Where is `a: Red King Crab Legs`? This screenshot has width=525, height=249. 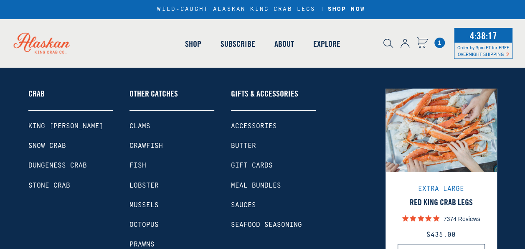
a: Red King Crab Legs is located at coordinates (441, 202).